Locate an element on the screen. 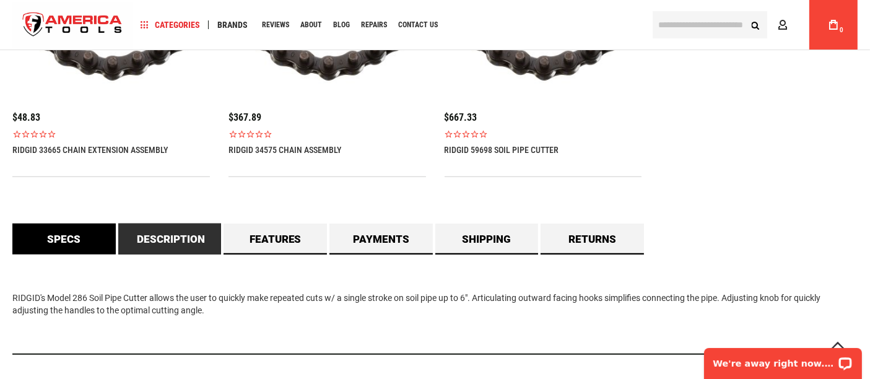  p: We're away right now. Please check back later! is located at coordinates (79, 24).